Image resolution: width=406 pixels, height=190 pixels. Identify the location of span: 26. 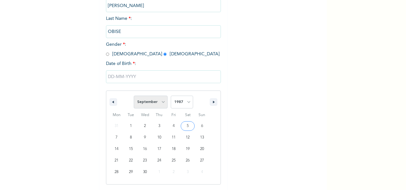
(188, 160).